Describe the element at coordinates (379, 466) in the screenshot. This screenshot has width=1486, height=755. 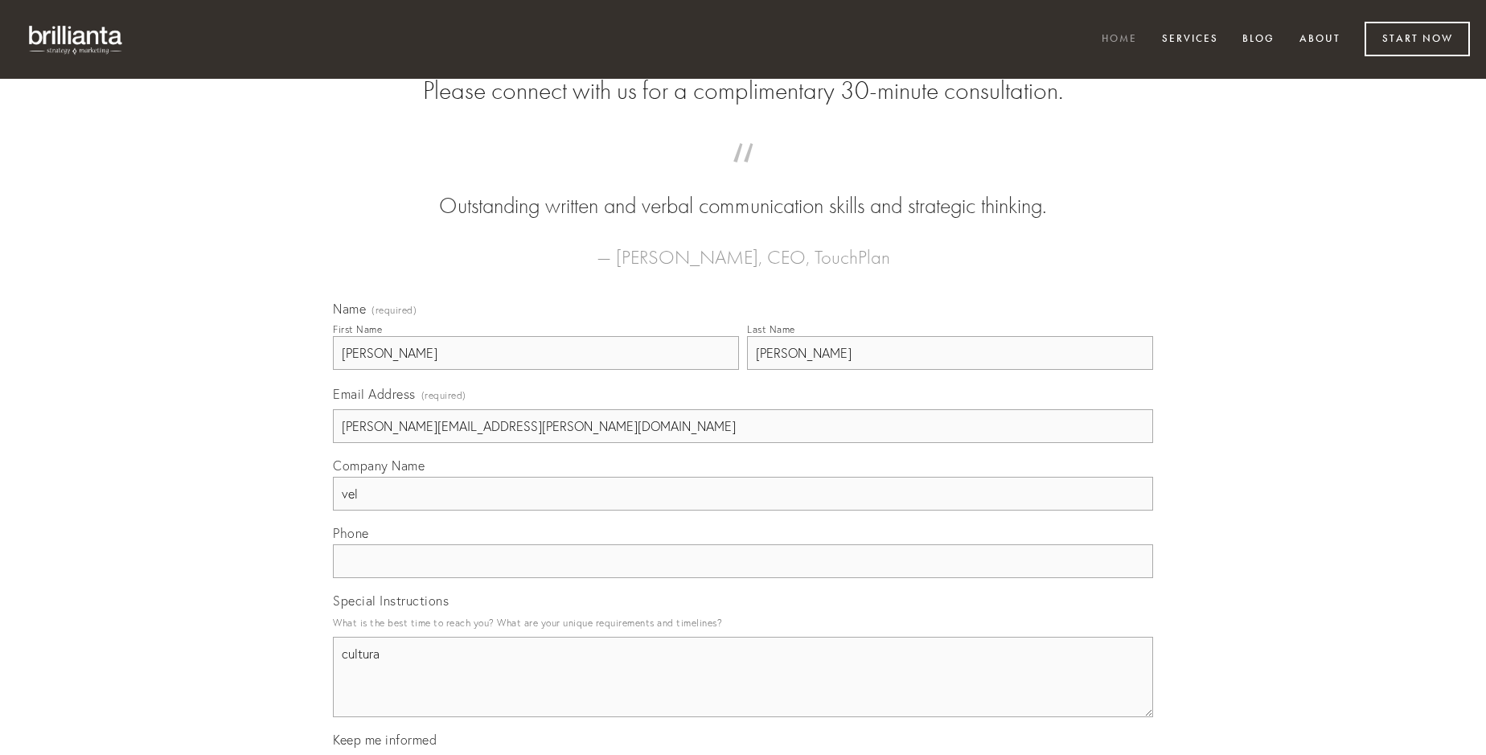
I see `span: Company Name` at that location.